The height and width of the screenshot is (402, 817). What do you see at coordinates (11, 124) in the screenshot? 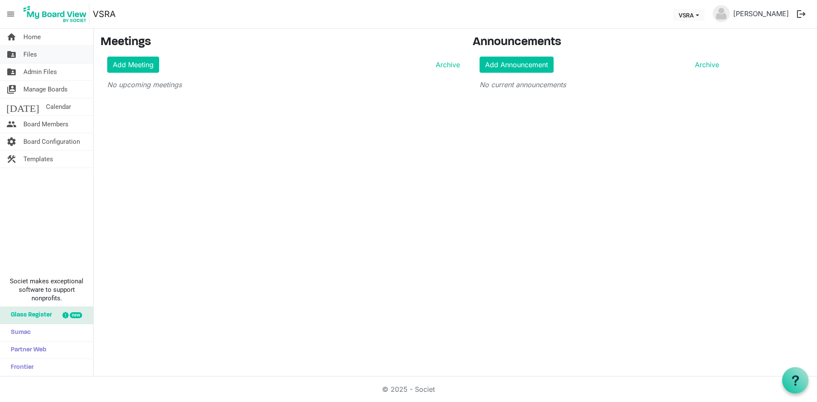
I see `span: people` at bounding box center [11, 124].